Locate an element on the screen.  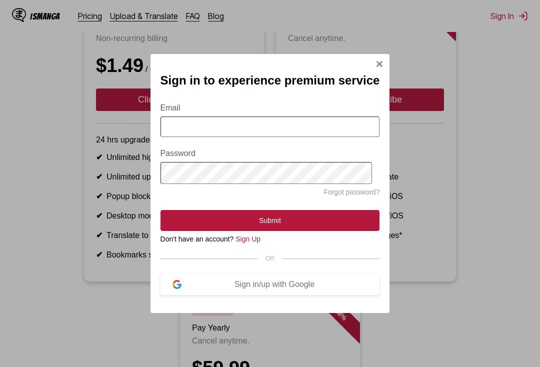
a: Forgot password? is located at coordinates (351, 192).